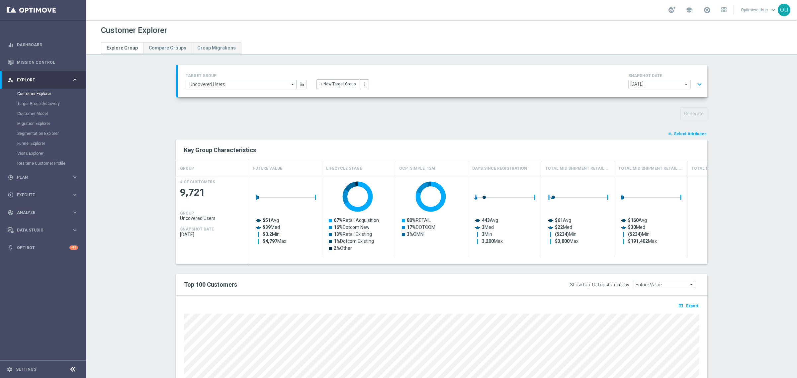  What do you see at coordinates (638, 241) in the screenshot?
I see `tspan: $191,402` at bounding box center [638, 241].